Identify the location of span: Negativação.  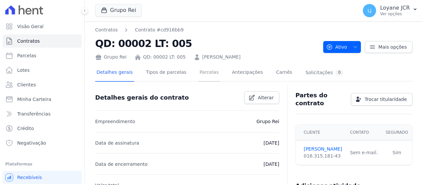
(32, 143).